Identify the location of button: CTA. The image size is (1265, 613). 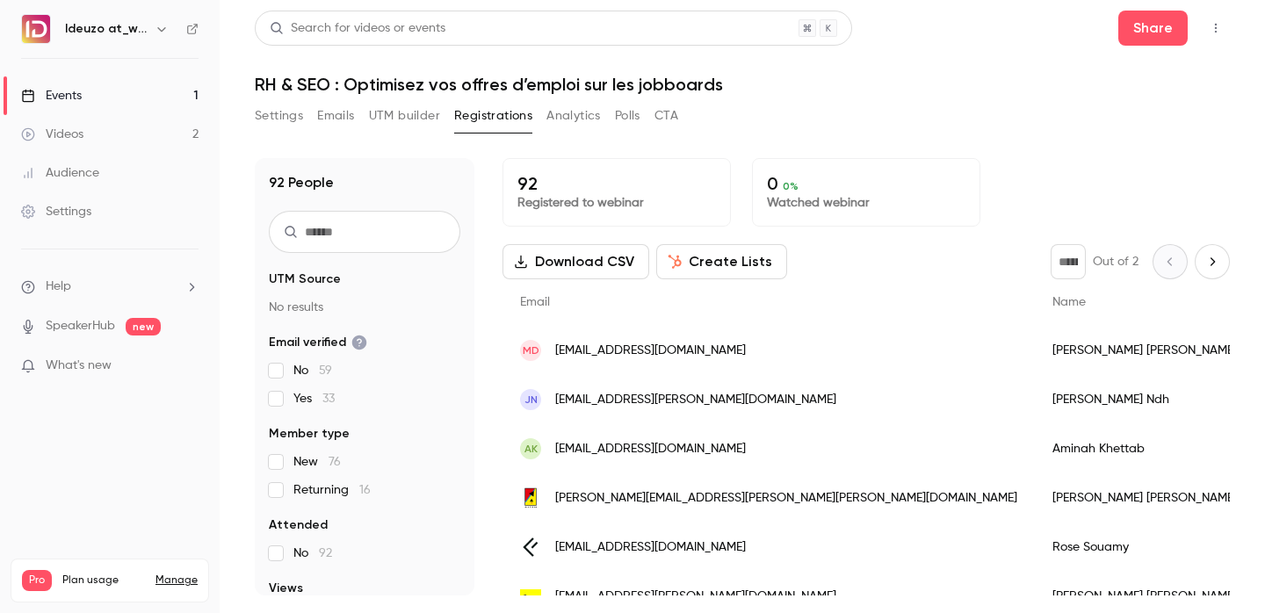
(666, 116).